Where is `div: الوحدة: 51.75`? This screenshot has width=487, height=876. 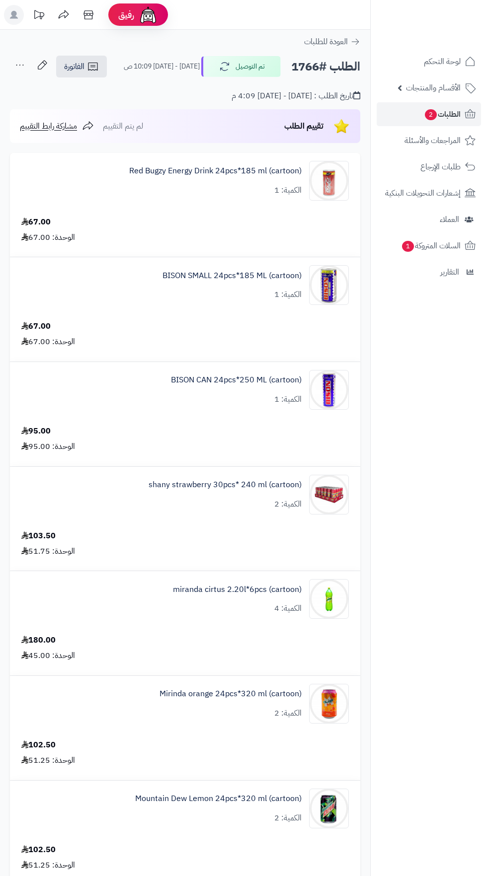 div: الوحدة: 51.75 is located at coordinates (48, 551).